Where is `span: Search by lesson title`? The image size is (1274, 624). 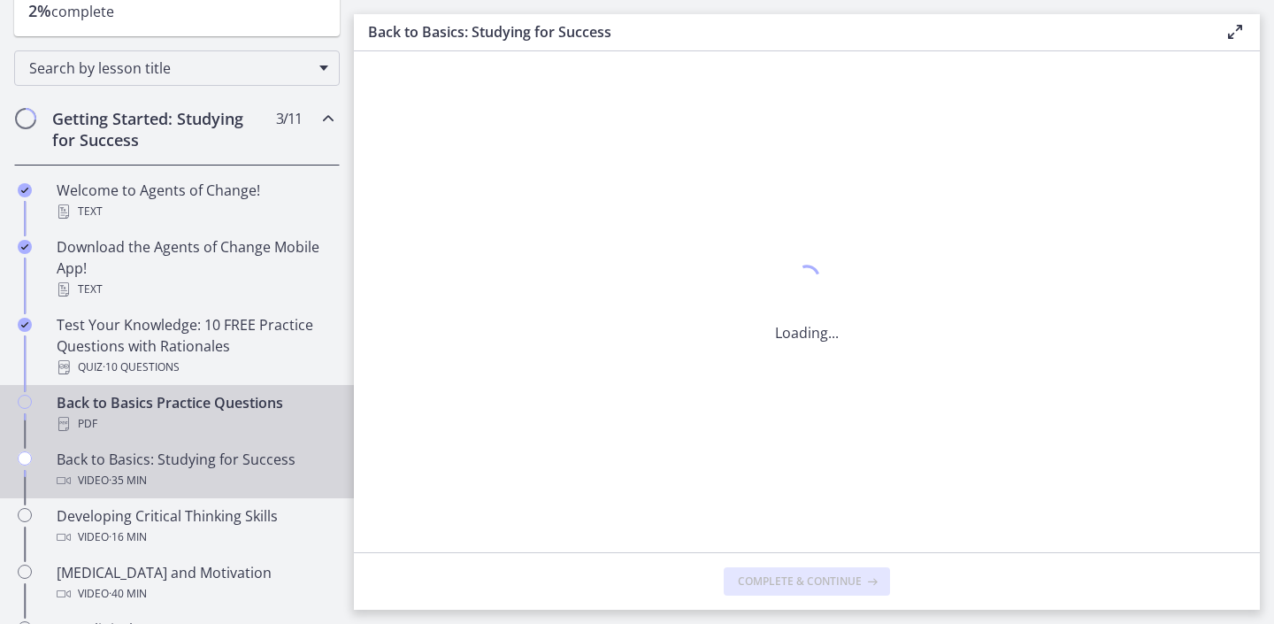
span: Search by lesson title is located at coordinates (170, 68).